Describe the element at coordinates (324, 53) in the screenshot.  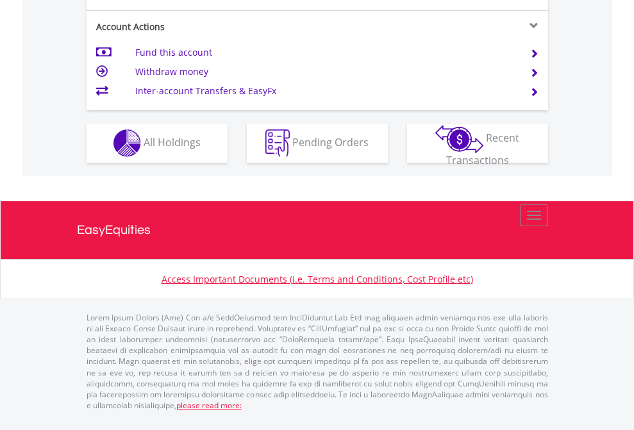
I see `td: Fund this account` at that location.